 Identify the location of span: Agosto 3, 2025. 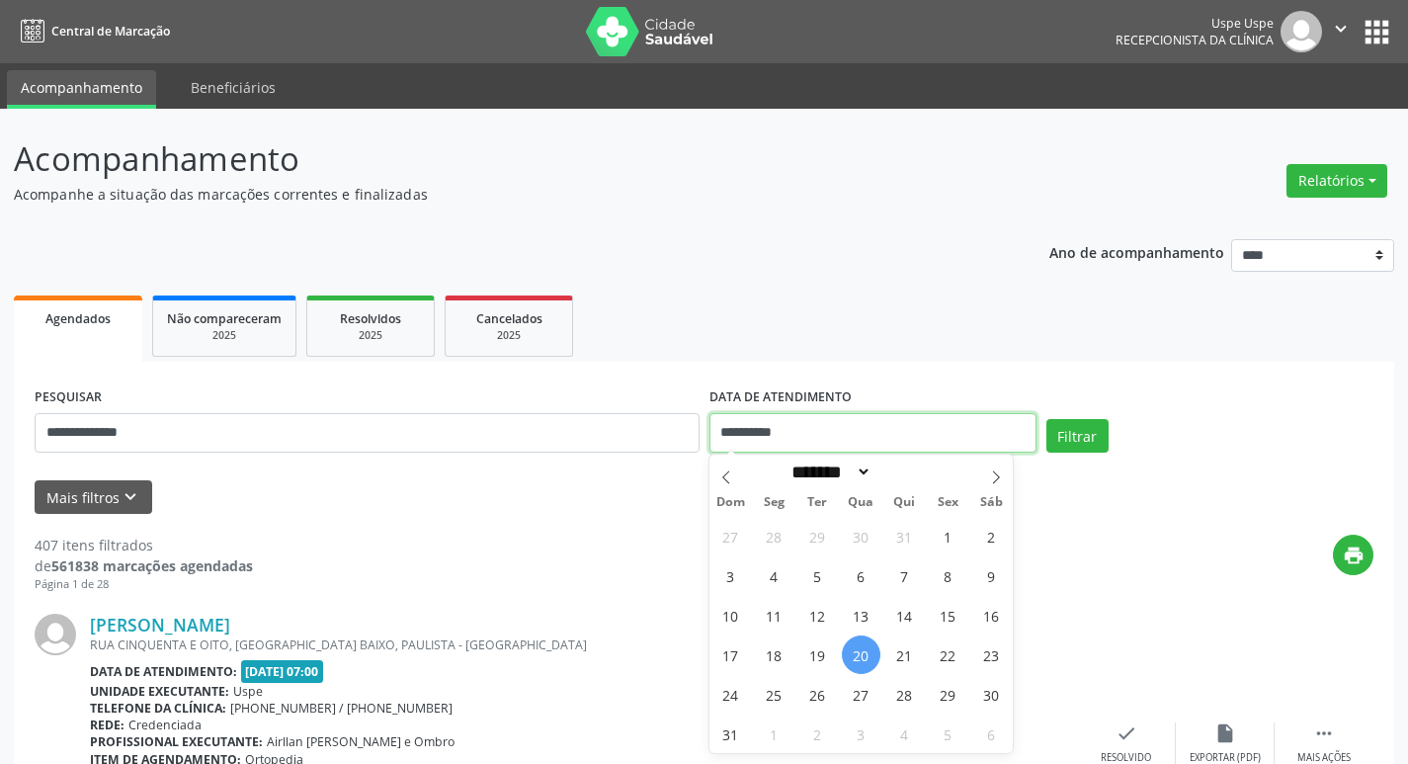
(730, 575).